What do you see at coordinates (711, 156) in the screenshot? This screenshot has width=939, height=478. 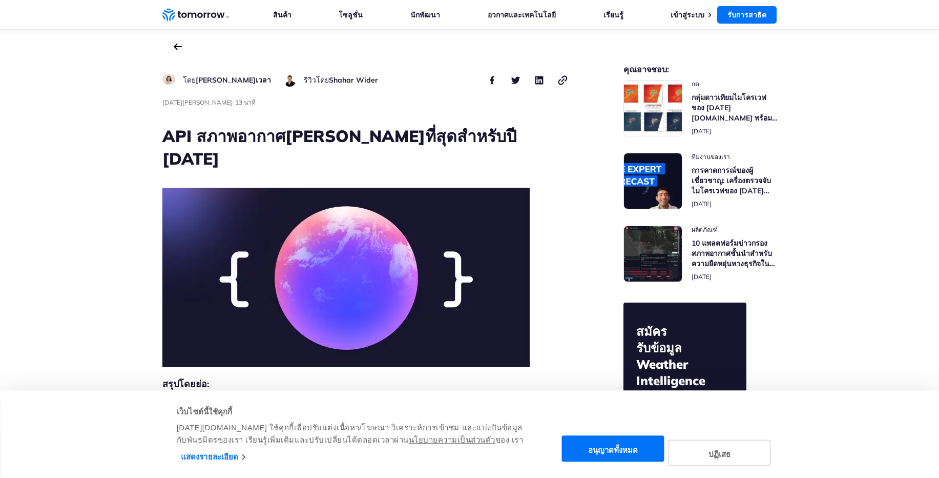 I see `font: ทีมงานของเรา` at bounding box center [711, 156].